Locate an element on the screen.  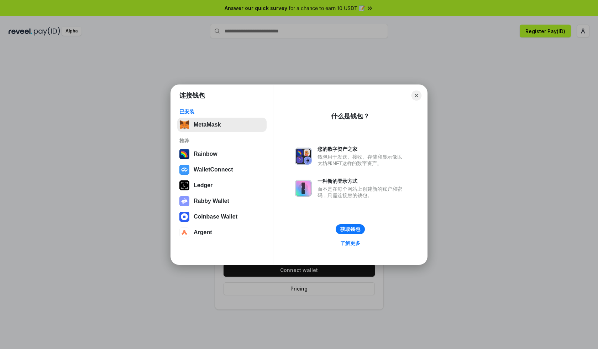
div: Ledger is located at coordinates (203, 185).